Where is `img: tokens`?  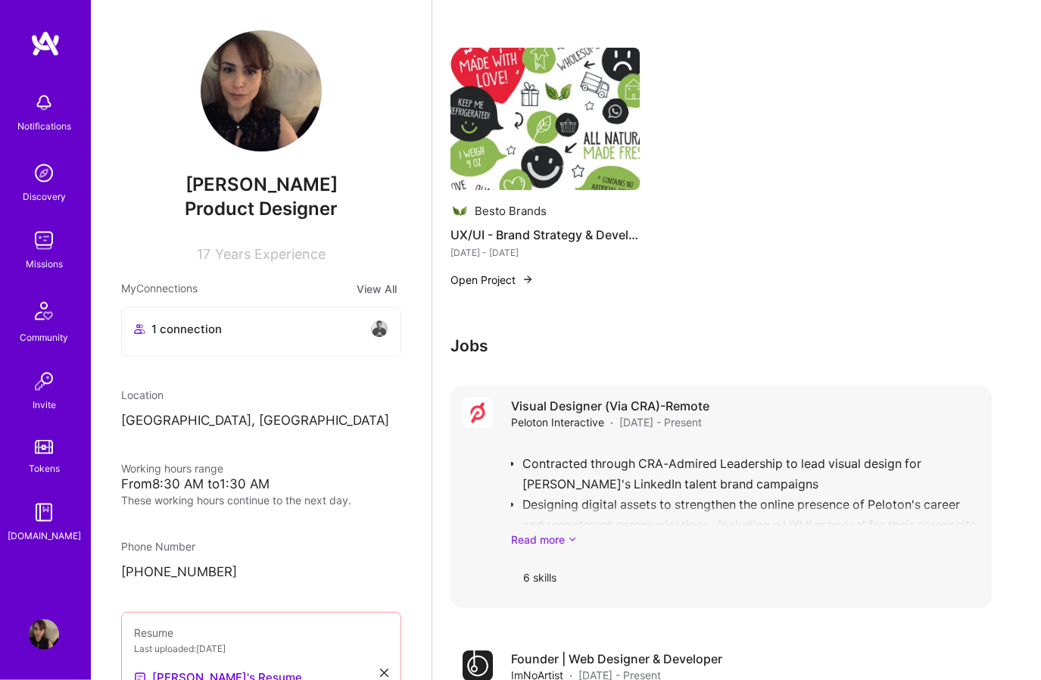
img: tokens is located at coordinates (44, 447).